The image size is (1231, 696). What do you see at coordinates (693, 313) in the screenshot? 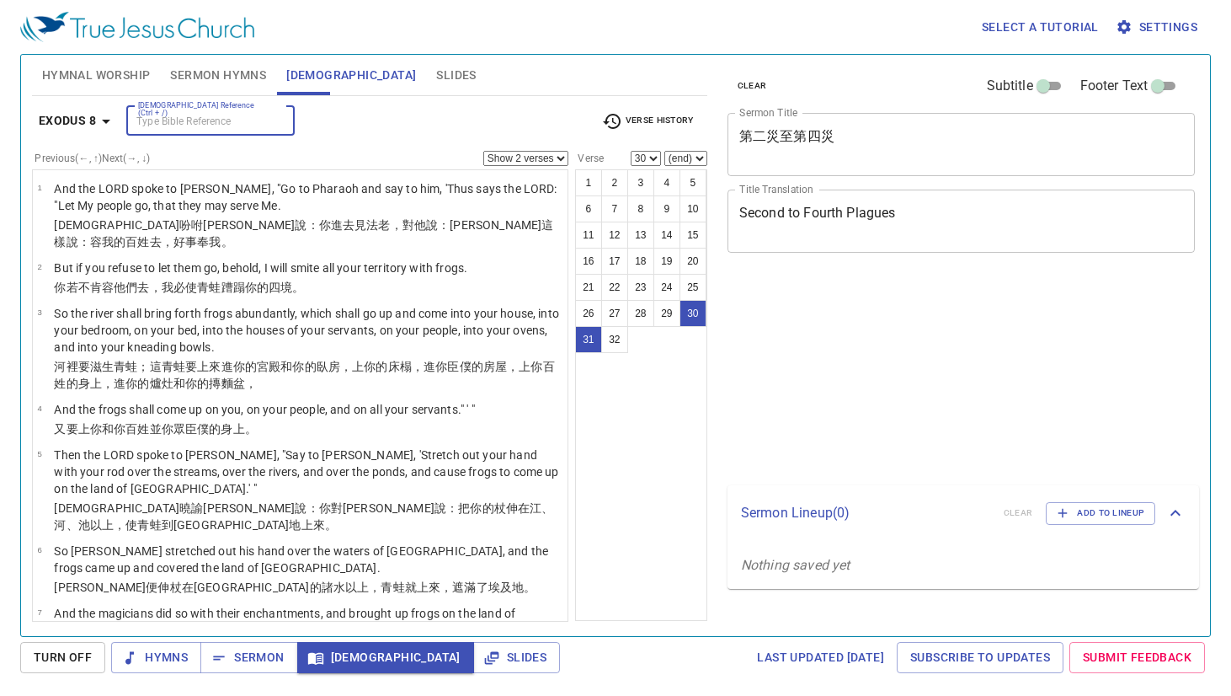
I see `button: 30` at bounding box center [693, 313].